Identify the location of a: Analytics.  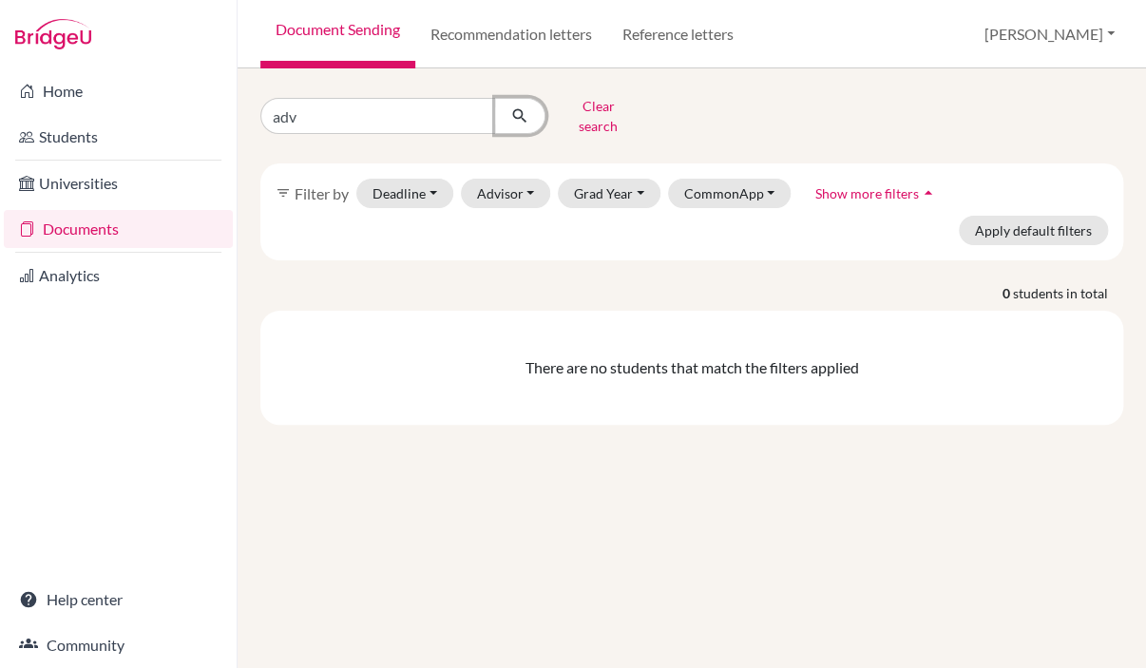
(118, 276).